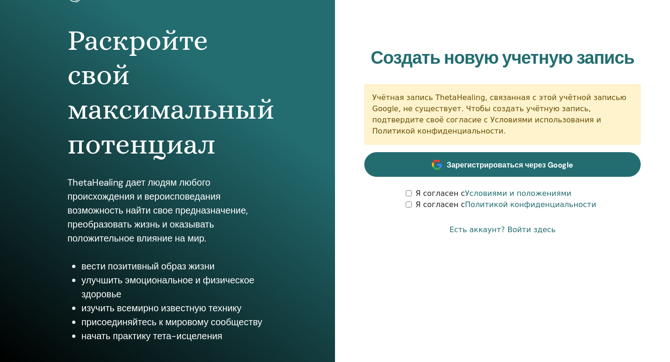 This screenshot has height=362, width=670. I want to click on font: вести позитивный образ жизни, so click(148, 266).